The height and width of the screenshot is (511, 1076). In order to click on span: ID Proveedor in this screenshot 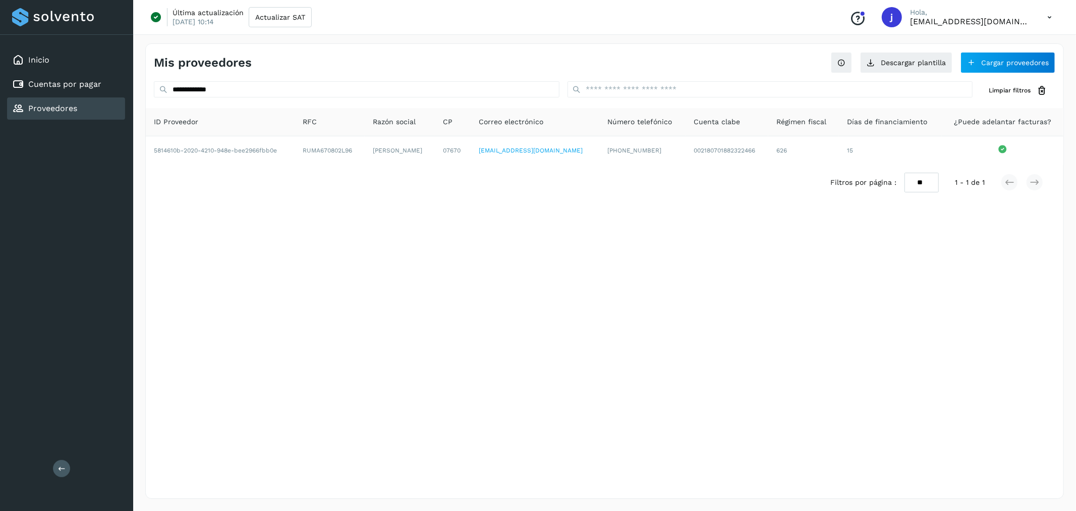, I will do `click(176, 122)`.